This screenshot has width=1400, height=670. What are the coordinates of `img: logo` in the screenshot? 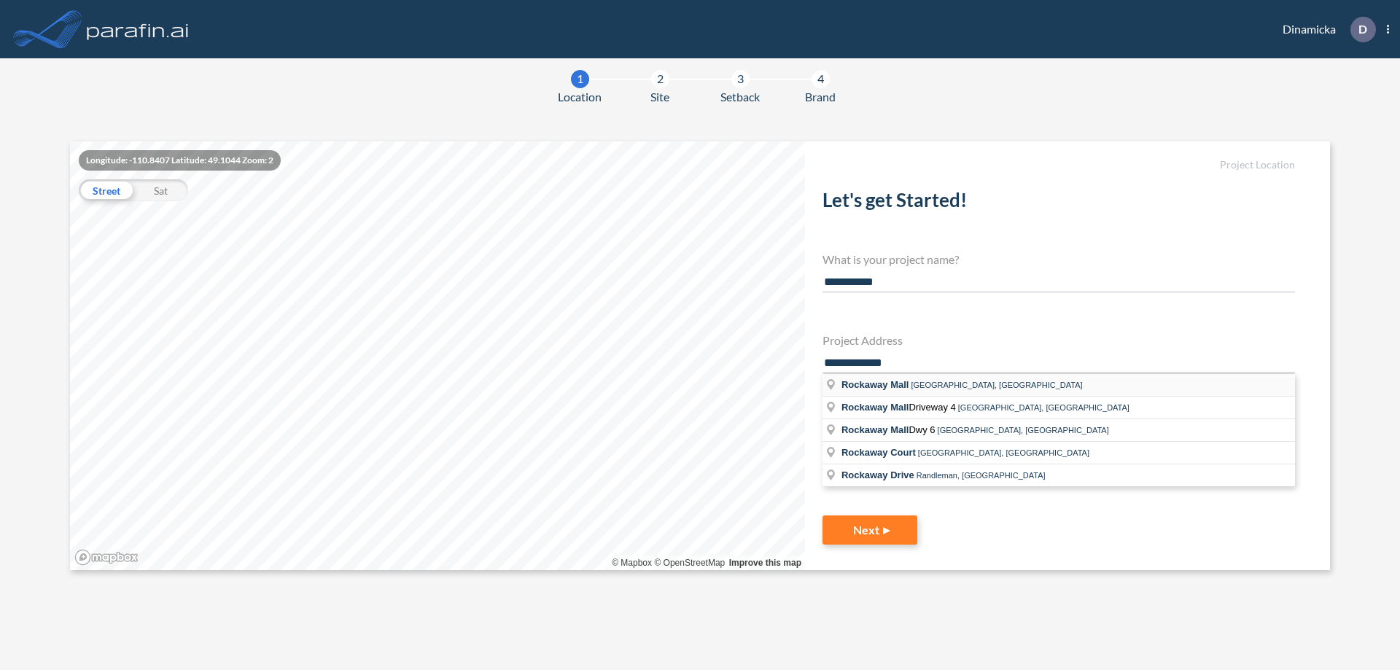 It's located at (138, 29).